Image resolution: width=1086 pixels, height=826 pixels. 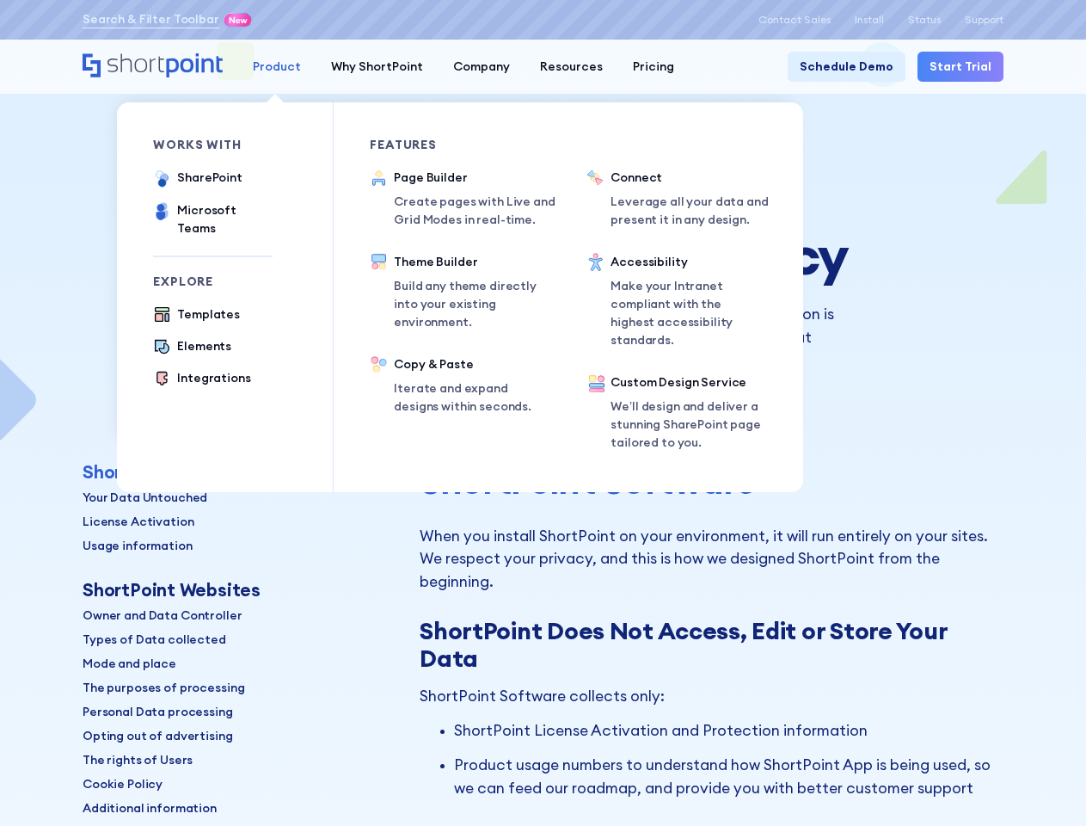 What do you see at coordinates (198, 179) in the screenshot?
I see `a: SharePoint` at bounding box center [198, 179].